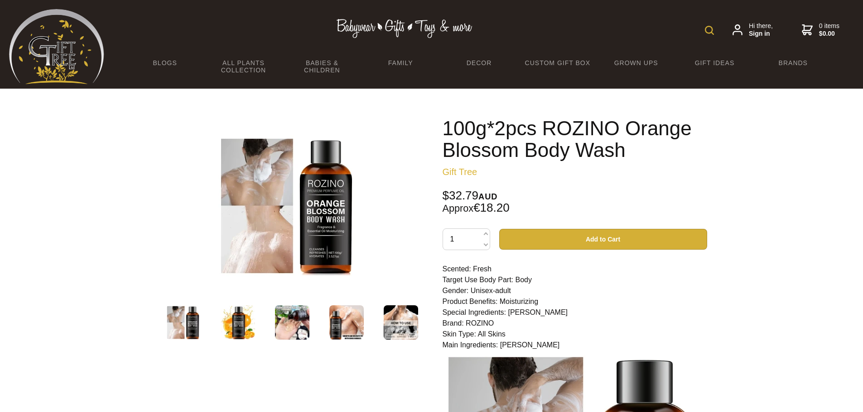 The image size is (863, 412). I want to click on img: Babywear - Gifts - Toys & more, so click(404, 29).